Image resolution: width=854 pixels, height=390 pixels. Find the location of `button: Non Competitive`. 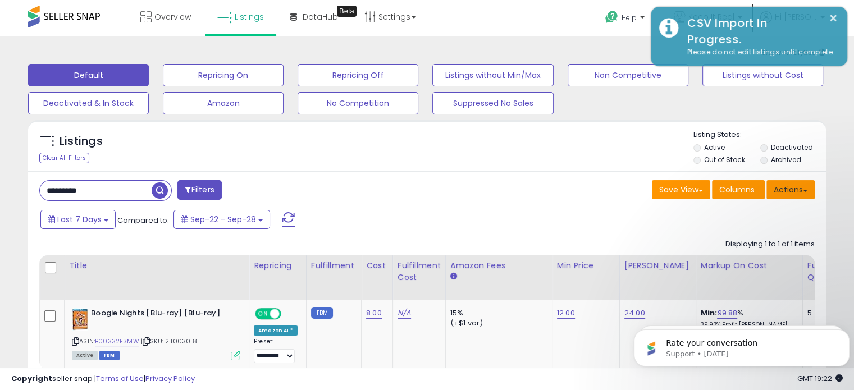

button: Non Competitive is located at coordinates (628, 75).